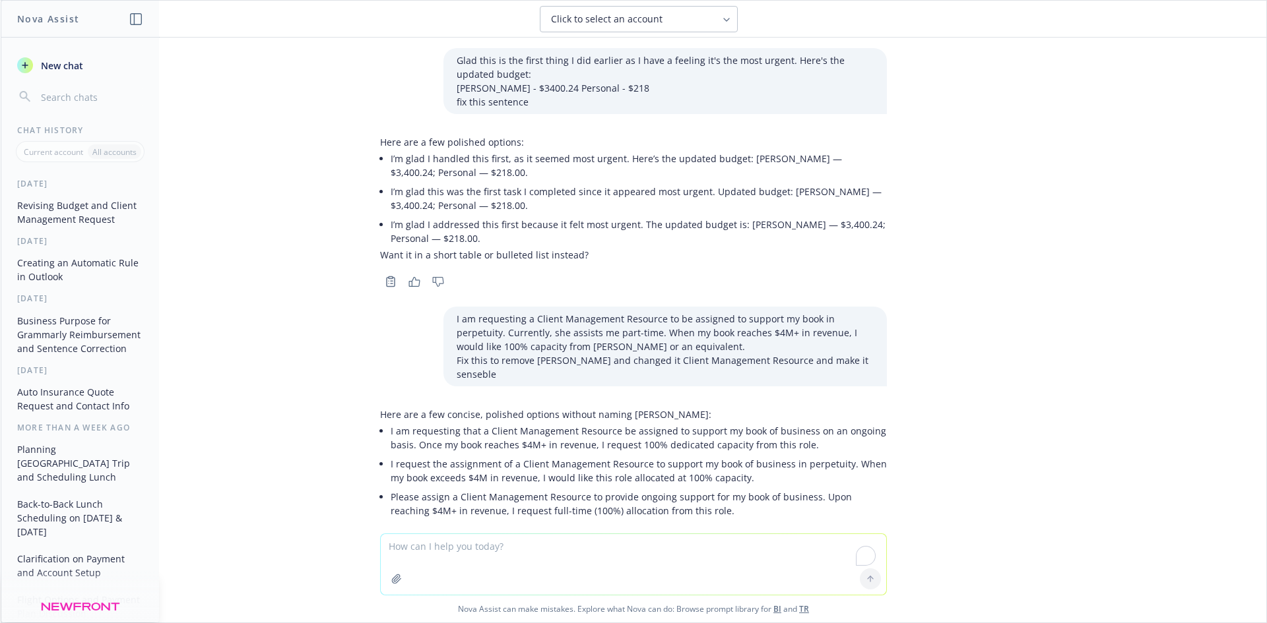 This screenshot has height=623, width=1267. Describe the element at coordinates (80, 65) in the screenshot. I see `button: New chat` at that location.